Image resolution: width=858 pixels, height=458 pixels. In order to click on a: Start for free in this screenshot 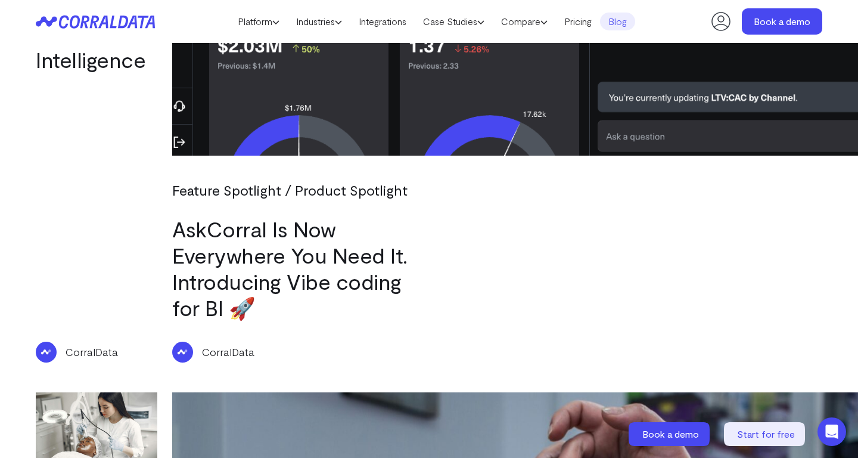, I will do `click(766, 434)`.